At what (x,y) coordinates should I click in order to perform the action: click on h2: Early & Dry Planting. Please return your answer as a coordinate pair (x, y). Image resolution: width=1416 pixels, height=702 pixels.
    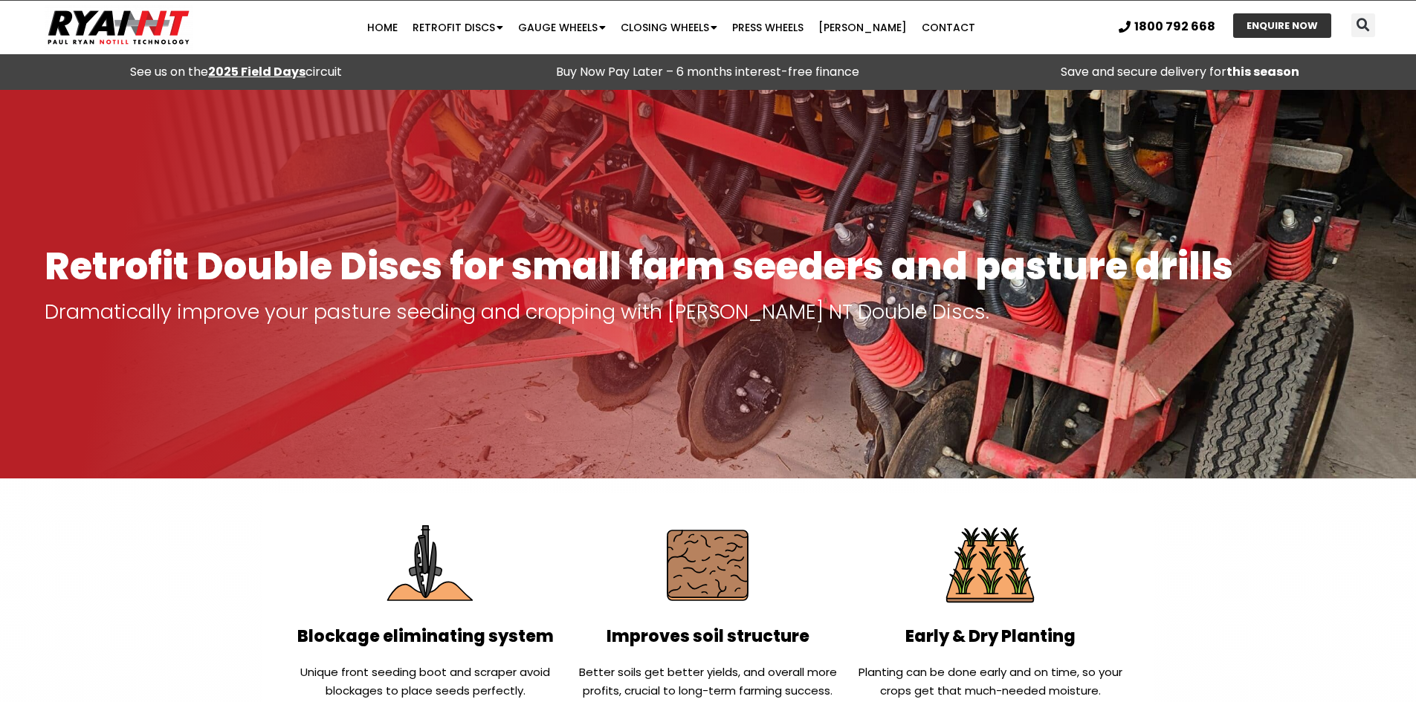
    Looking at the image, I should click on (990, 637).